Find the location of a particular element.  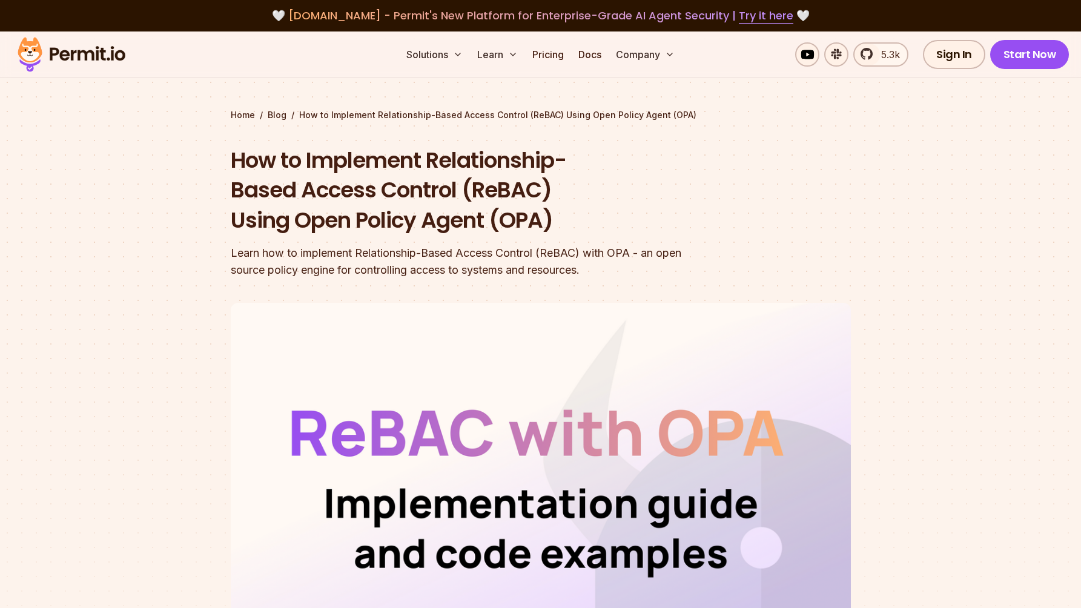

a: Pricing is located at coordinates (548, 55).